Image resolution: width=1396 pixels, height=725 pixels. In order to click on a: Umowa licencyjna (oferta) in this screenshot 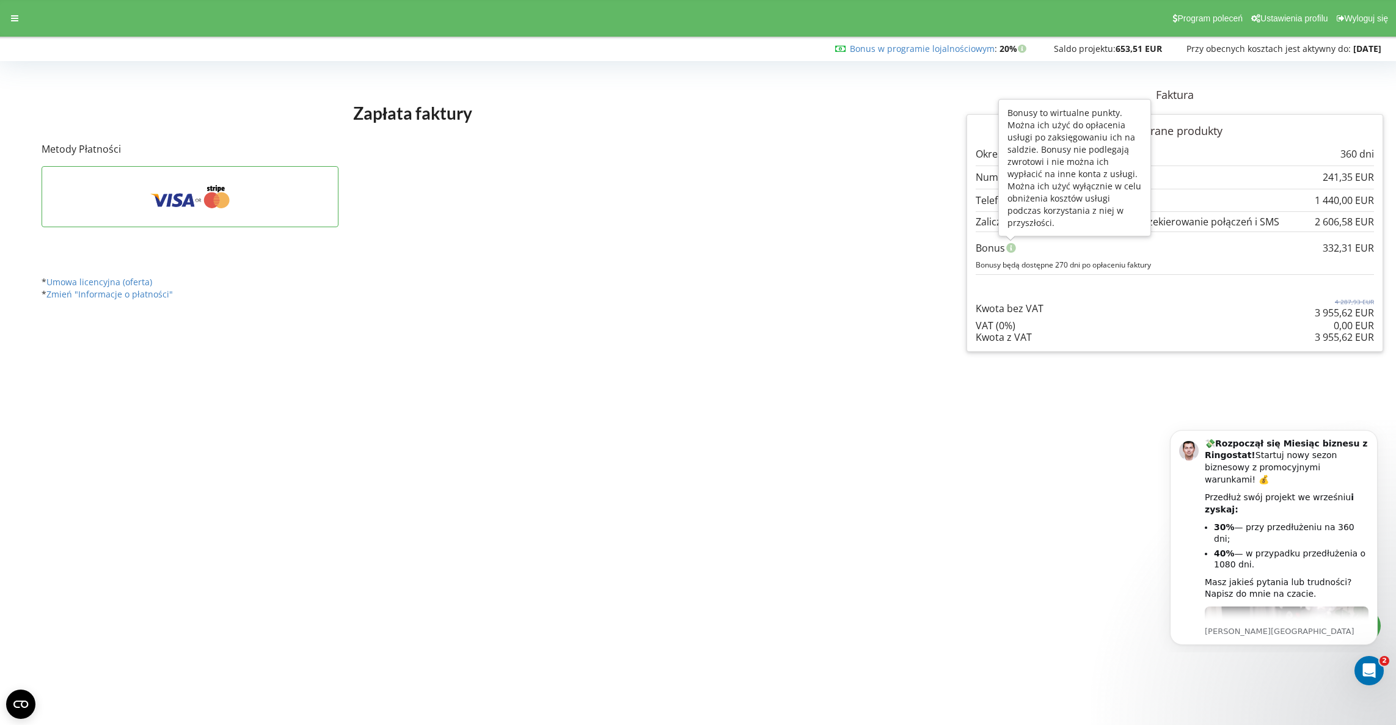, I will do `click(99, 282)`.